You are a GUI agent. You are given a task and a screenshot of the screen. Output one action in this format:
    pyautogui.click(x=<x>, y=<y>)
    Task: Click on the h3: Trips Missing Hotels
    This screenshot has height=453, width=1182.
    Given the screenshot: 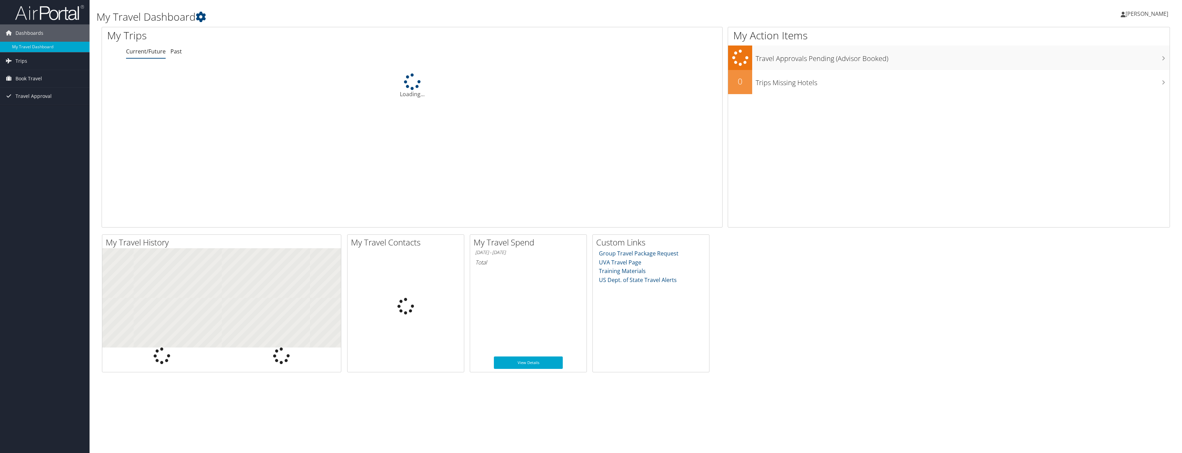 What is the action you would take?
    pyautogui.click(x=963, y=81)
    